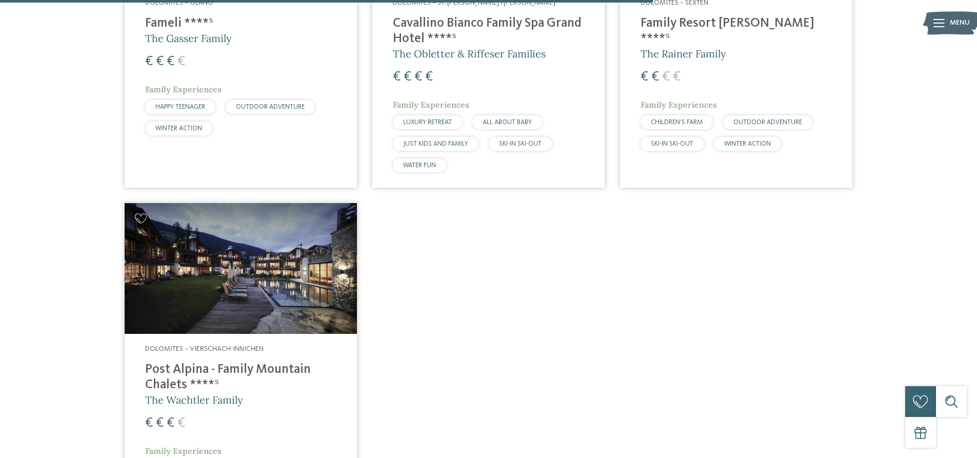 This screenshot has height=458, width=977. Describe the element at coordinates (469, 53) in the screenshot. I see `span: The Obletter & Riffeser Families` at that location.